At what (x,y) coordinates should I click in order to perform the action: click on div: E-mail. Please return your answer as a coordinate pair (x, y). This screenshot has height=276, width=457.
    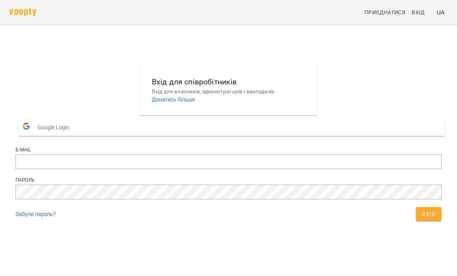
    Looking at the image, I should click on (229, 150).